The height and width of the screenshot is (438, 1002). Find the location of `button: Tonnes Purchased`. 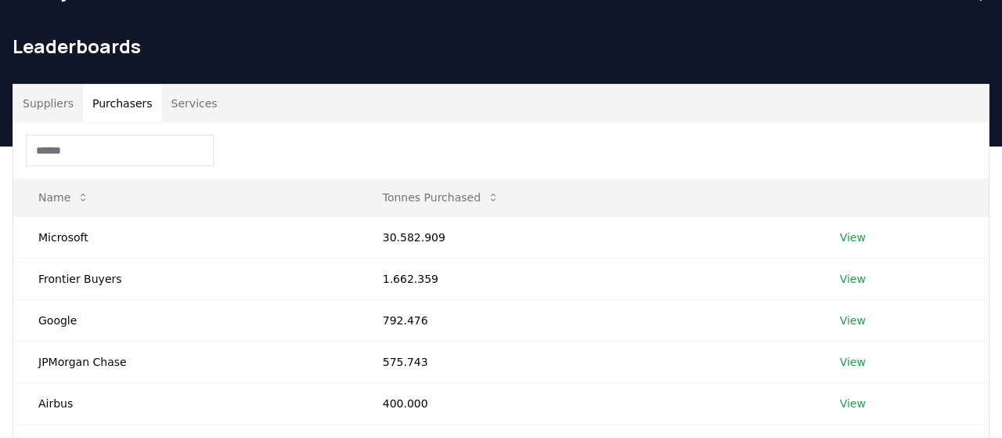

button: Tonnes Purchased is located at coordinates (441, 197).